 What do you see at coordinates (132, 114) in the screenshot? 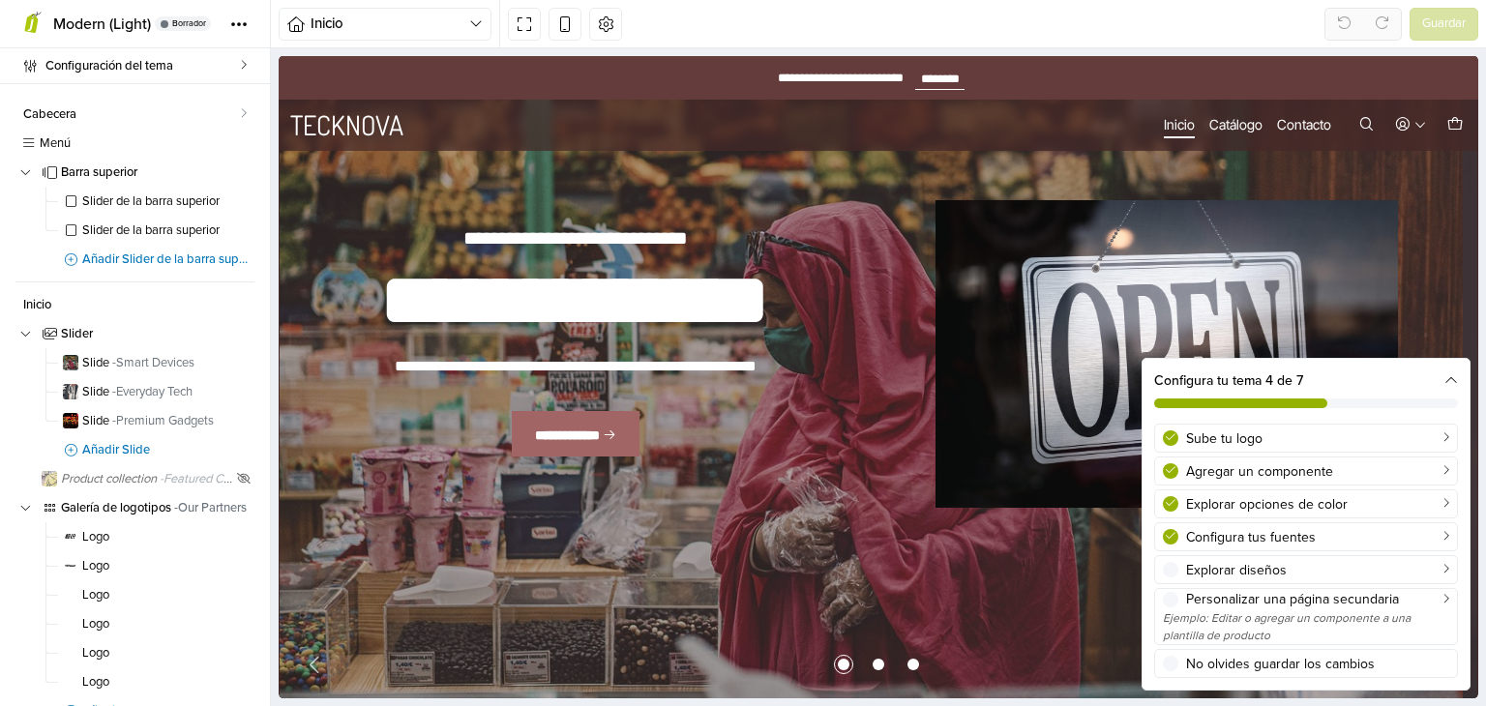
I see `span: Cabecera` at bounding box center [132, 114].